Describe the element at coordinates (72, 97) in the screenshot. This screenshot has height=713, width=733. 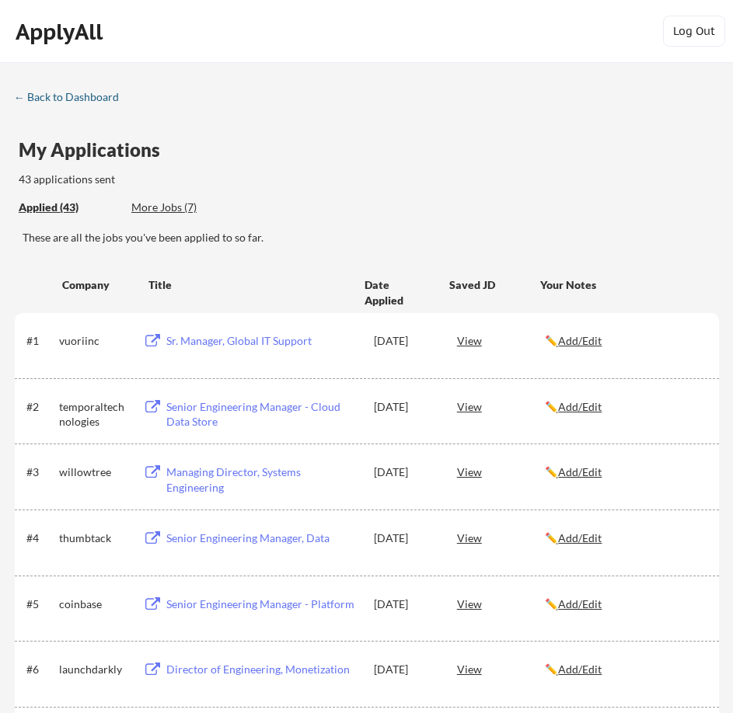
I see `div: ← Back to Dashboard` at that location.